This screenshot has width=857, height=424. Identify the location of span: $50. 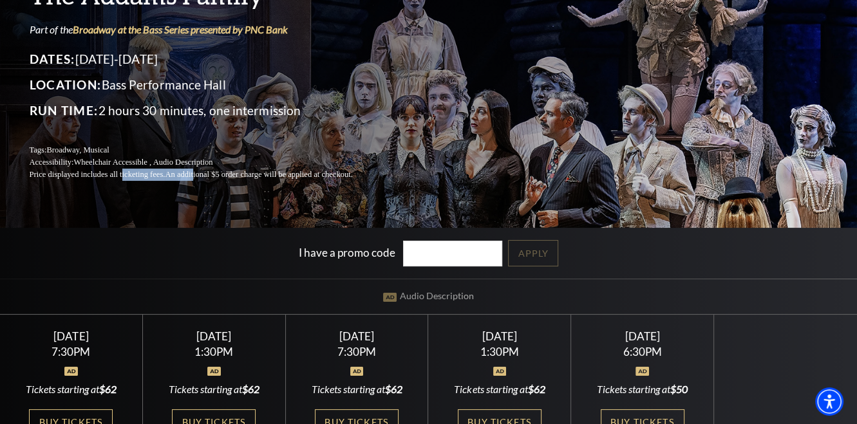
(679, 389).